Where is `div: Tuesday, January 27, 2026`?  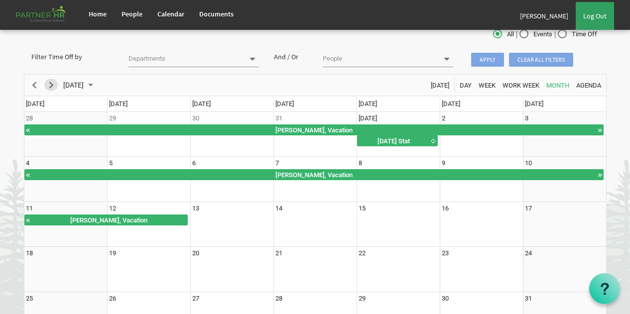
div: Tuesday, January 27, 2026 is located at coordinates (196, 299).